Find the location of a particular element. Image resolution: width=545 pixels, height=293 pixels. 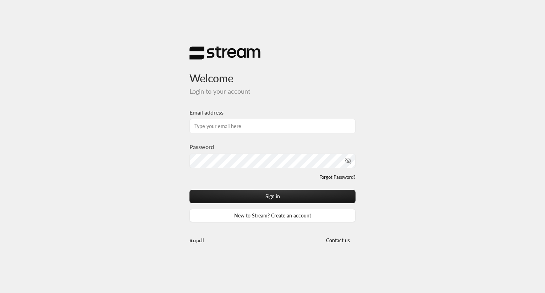

button: Sign in is located at coordinates (273, 196).